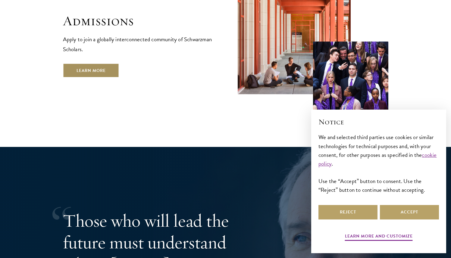  Describe the element at coordinates (138, 44) in the screenshot. I see `p: Apply to join a globally interconnected community of Schwarzman Scholars.` at that location.